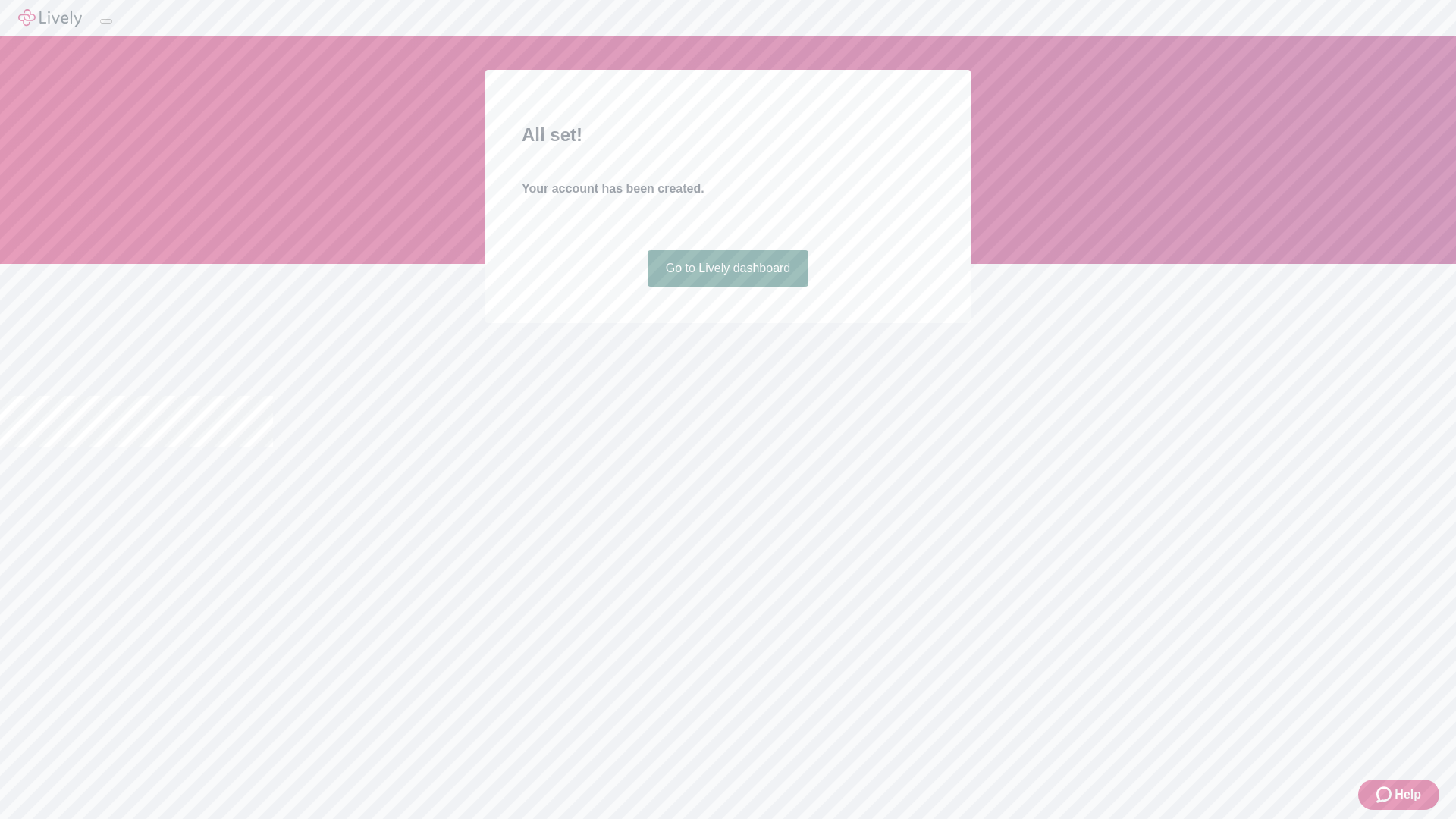 Image resolution: width=1456 pixels, height=819 pixels. Describe the element at coordinates (728, 135) in the screenshot. I see `h2: All set!` at that location.